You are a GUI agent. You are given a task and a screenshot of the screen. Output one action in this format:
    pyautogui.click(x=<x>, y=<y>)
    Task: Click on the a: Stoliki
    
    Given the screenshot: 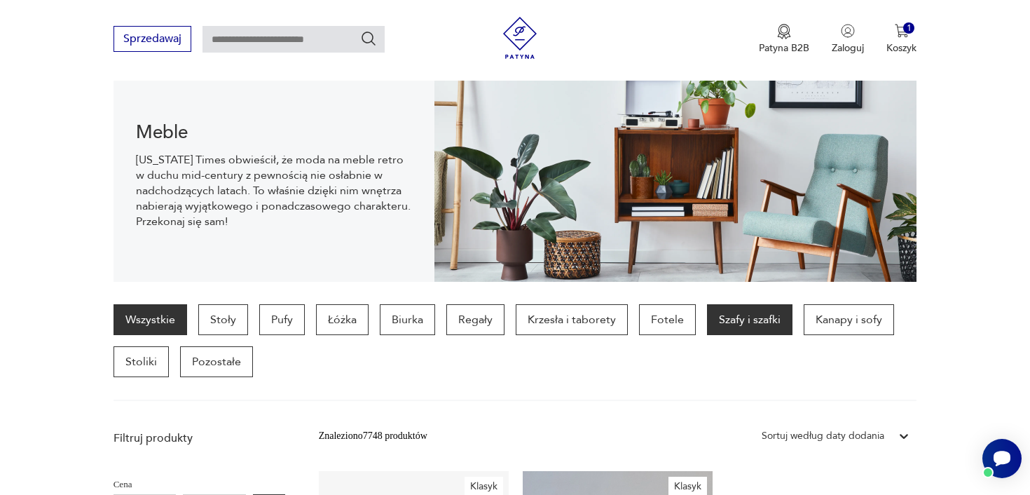 What is the action you would take?
    pyautogui.click(x=141, y=362)
    